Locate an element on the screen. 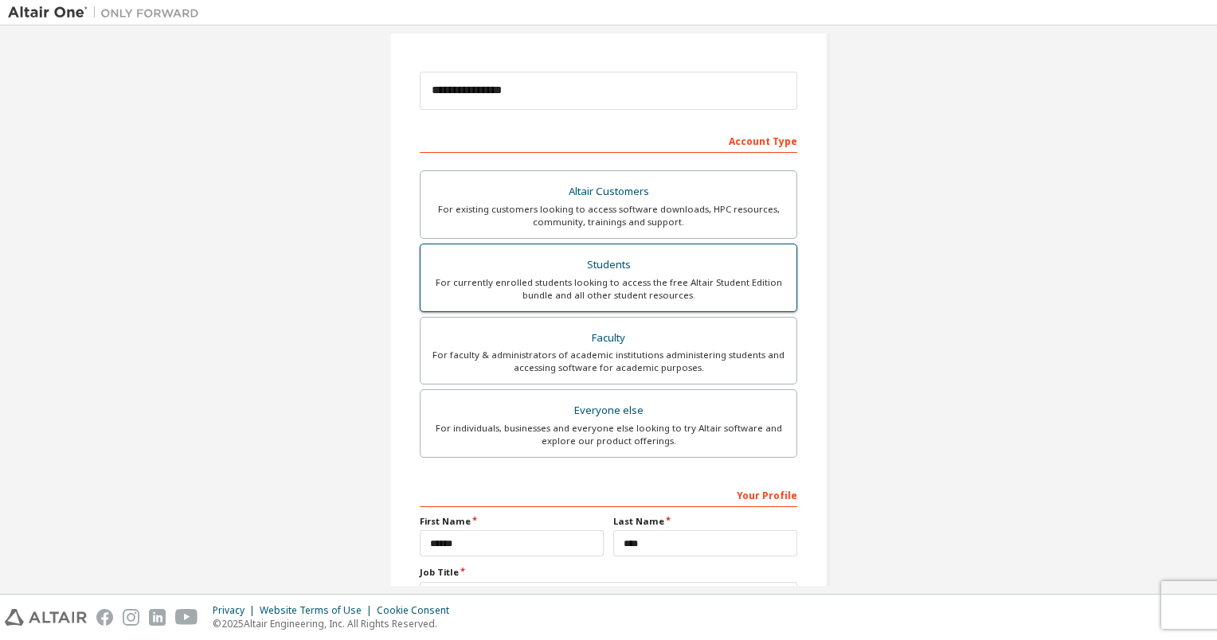 The image size is (1217, 640). div: For currently enrolled students looking to access the free Altair Student Edition bundle and all ... is located at coordinates (608, 289).